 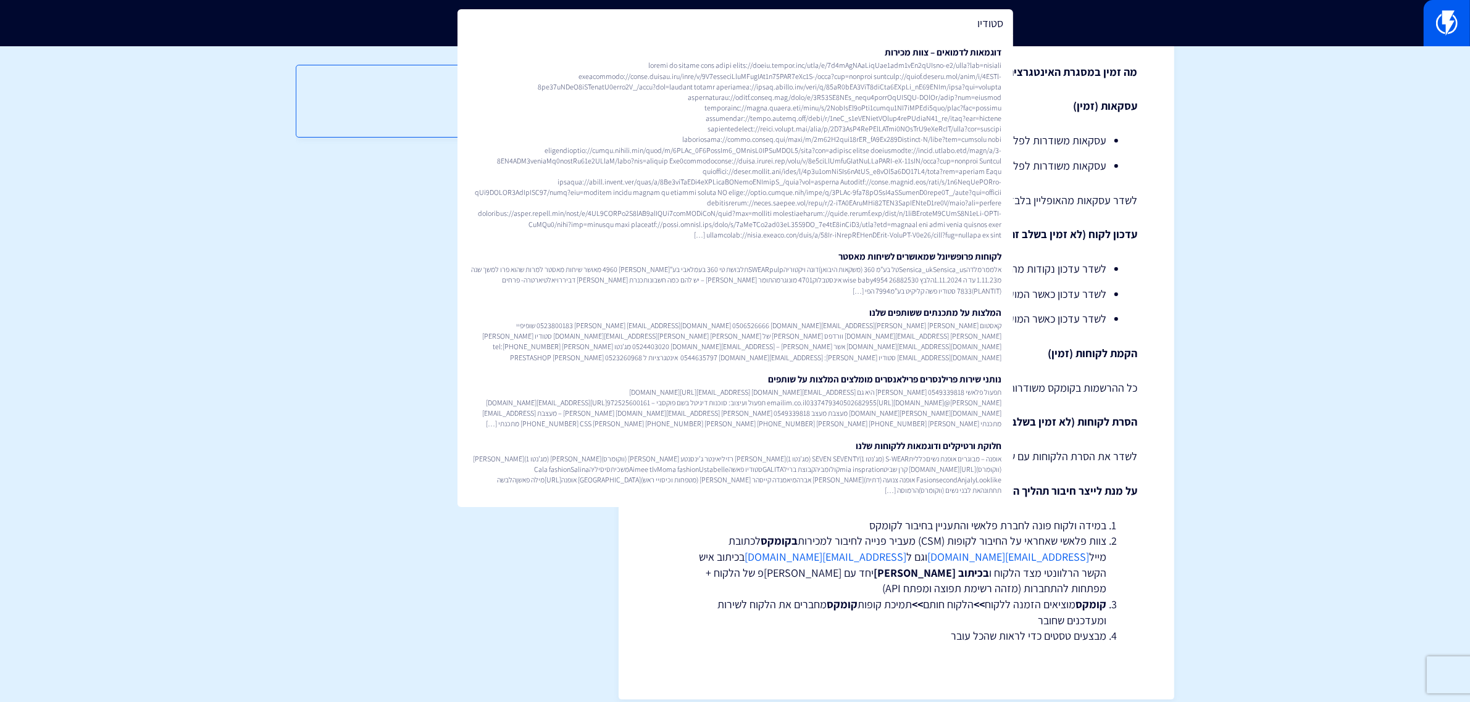 I want to click on strong: הקמת לקוחות (זמין), so click(x=1092, y=353).